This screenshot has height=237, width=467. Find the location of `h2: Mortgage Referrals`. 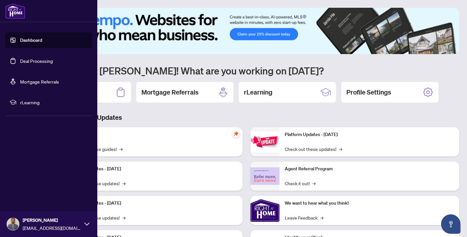

h2: Mortgage Referrals is located at coordinates (170, 92).